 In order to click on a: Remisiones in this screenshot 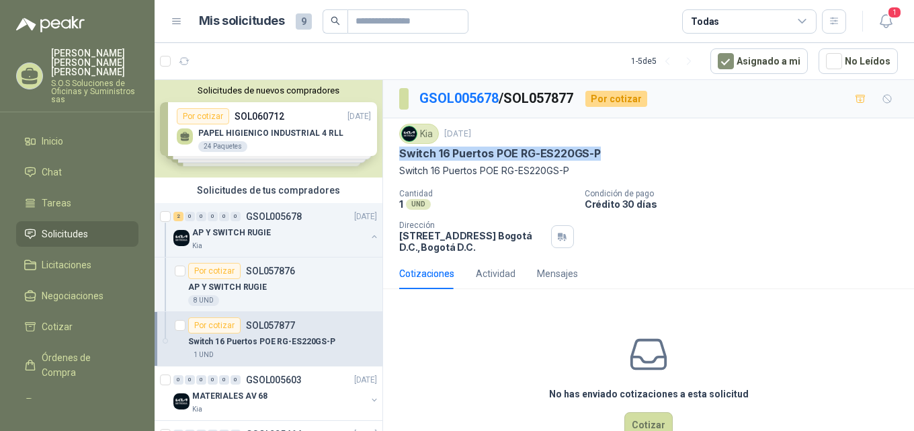, I will do `click(77, 403)`.